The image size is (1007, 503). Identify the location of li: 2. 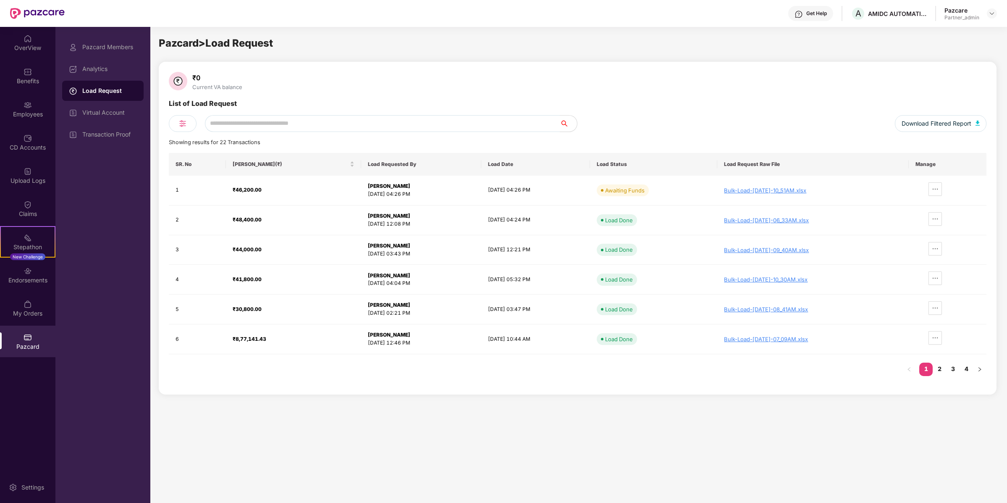
(939, 369).